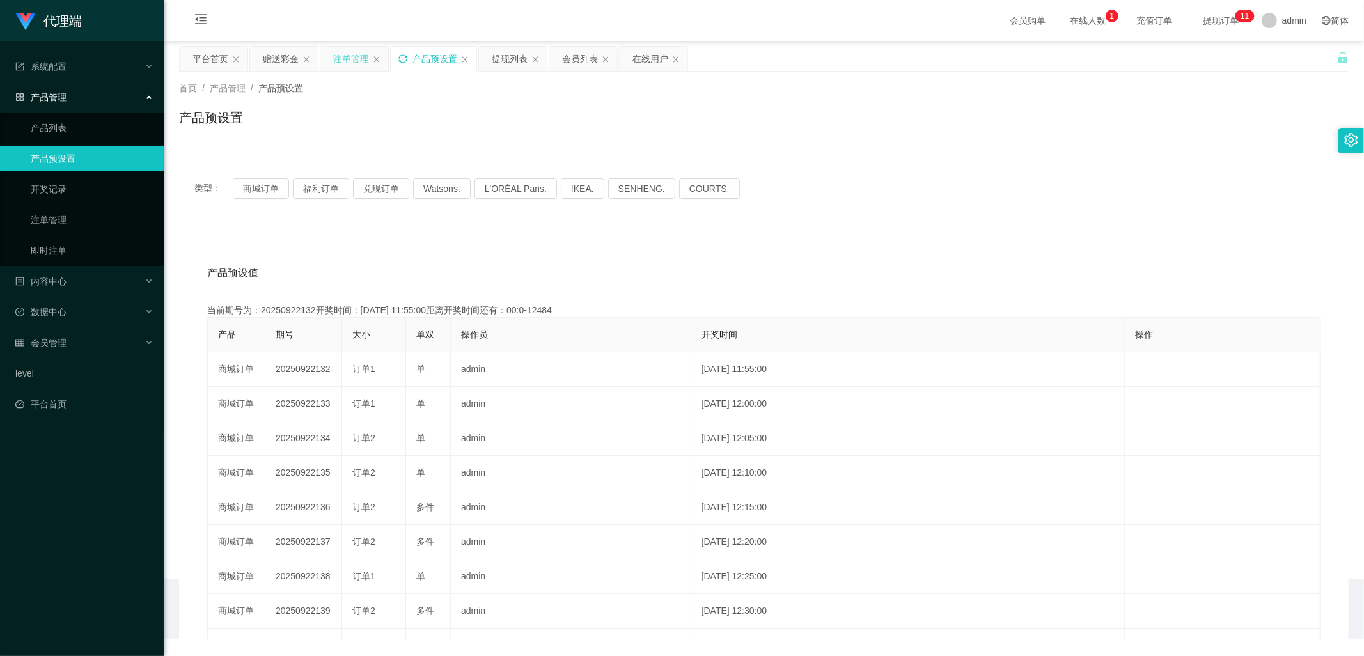  Describe the element at coordinates (20, 67) in the screenshot. I see `i: 图标: form` at that location.